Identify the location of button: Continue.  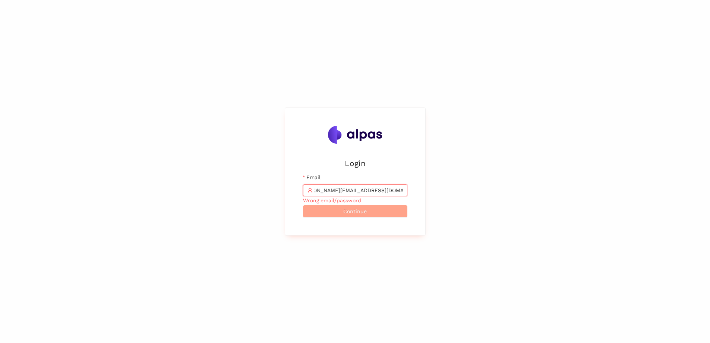
(355, 211).